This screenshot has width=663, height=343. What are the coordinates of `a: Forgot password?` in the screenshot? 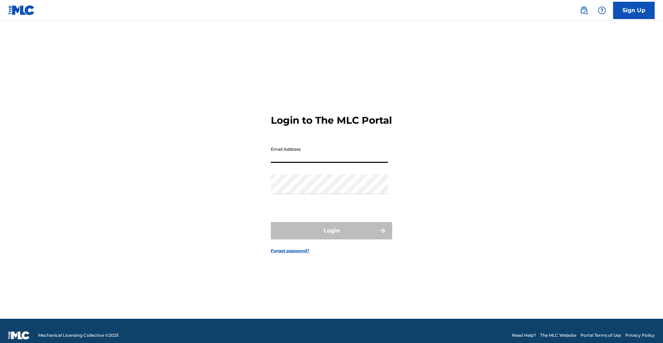 It's located at (290, 251).